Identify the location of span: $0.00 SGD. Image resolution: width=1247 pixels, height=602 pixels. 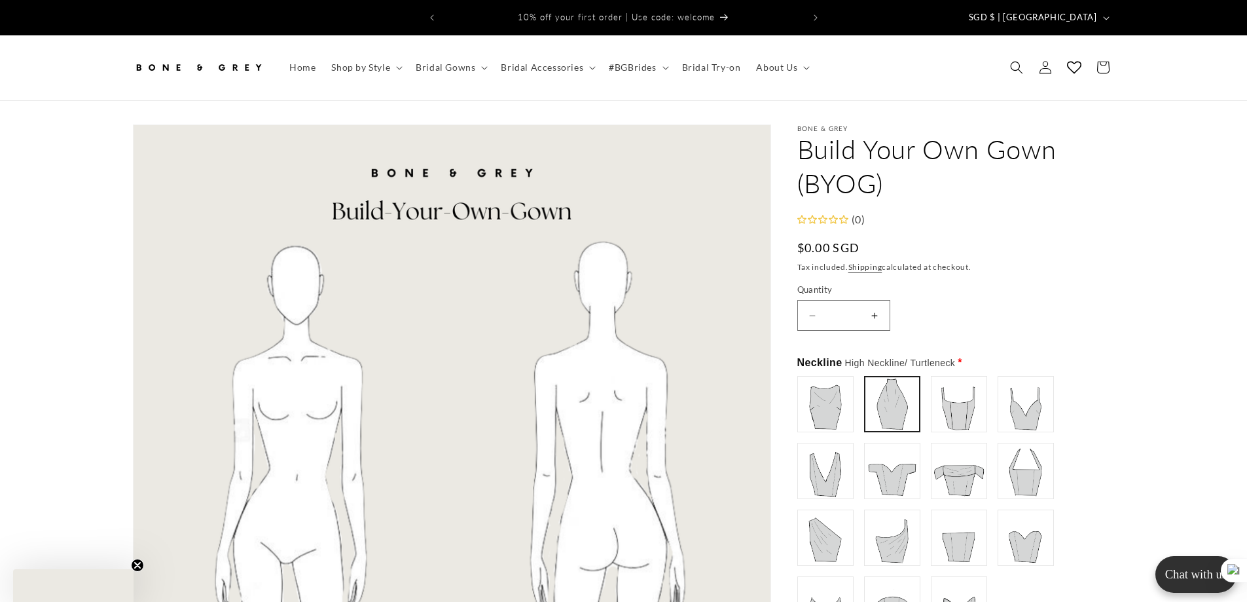
(829, 247).